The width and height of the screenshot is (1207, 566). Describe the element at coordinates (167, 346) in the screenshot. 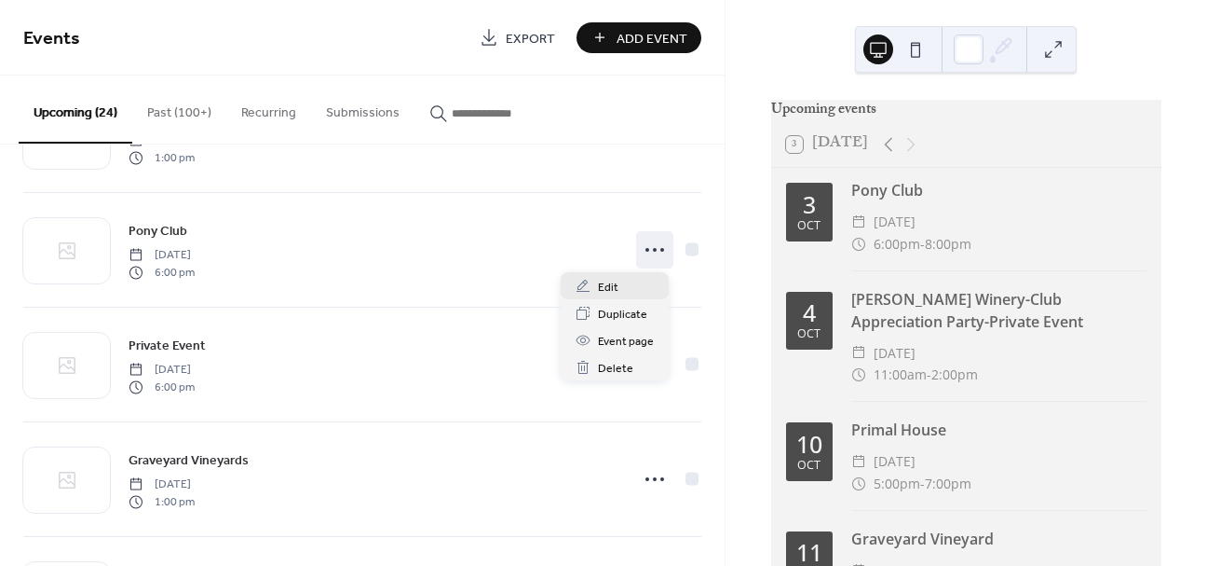

I see `span: Private Event` at that location.